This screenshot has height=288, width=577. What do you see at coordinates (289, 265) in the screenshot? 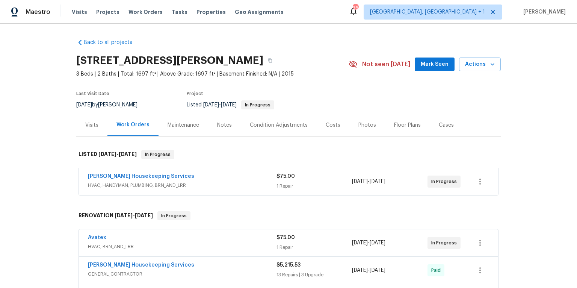
I see `span: $5,215.53` at bounding box center [289, 265].